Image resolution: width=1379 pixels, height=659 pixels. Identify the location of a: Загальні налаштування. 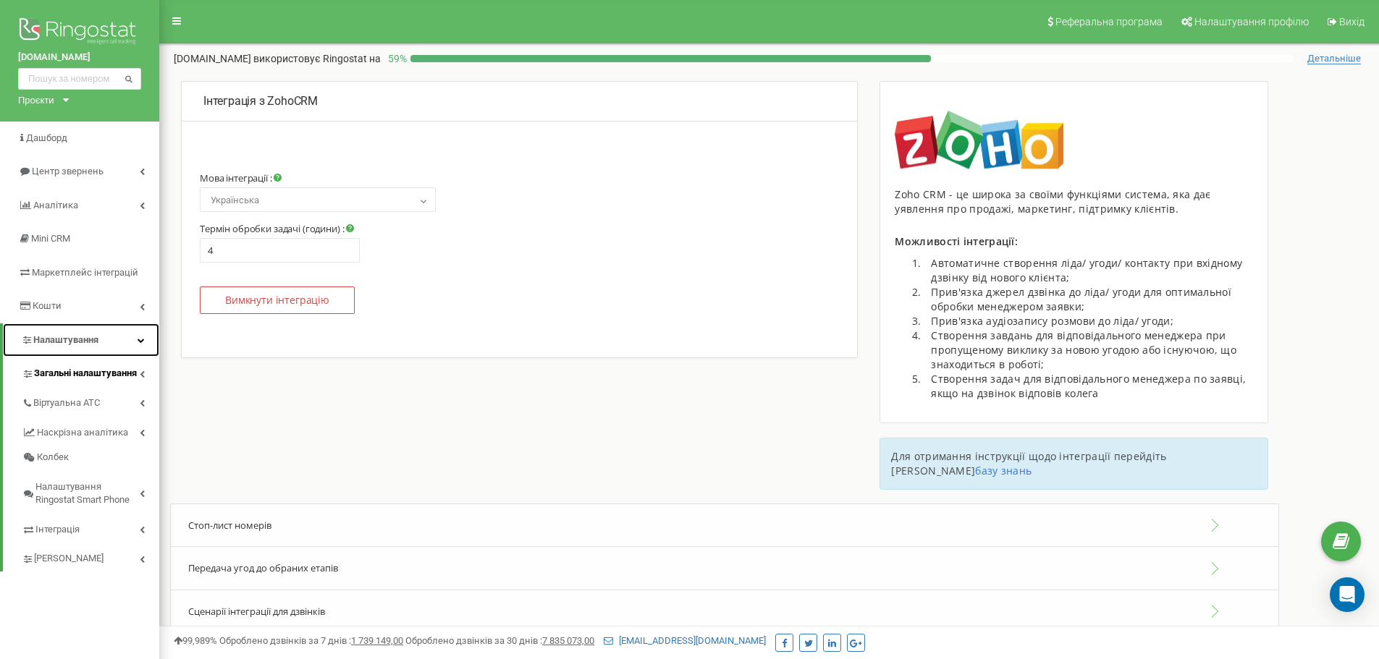
(90, 371).